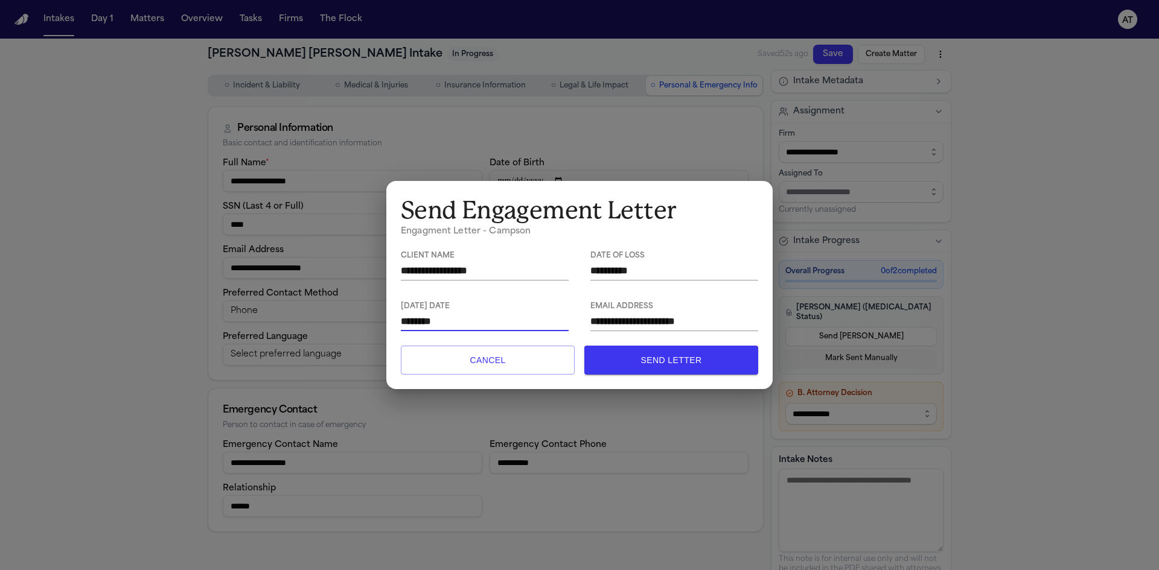  I want to click on button: Cancel, so click(488, 360).